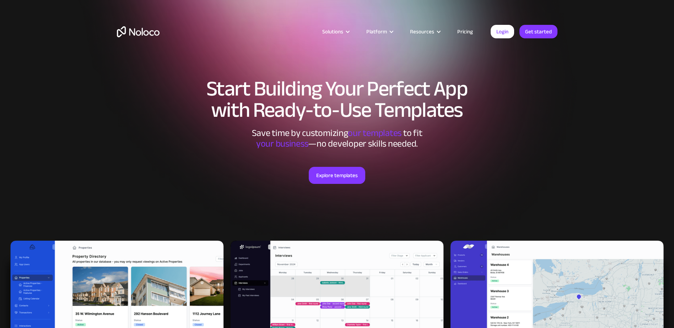 The image size is (674, 328). Describe the element at coordinates (337, 175) in the screenshot. I see `a: Explore templates` at that location.